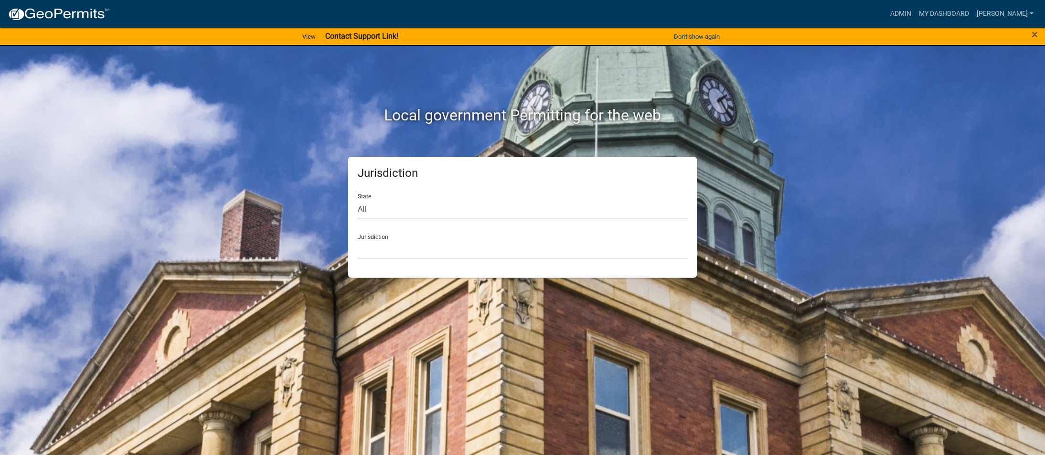  What do you see at coordinates (944, 14) in the screenshot?
I see `a: My Dashboard` at bounding box center [944, 14].